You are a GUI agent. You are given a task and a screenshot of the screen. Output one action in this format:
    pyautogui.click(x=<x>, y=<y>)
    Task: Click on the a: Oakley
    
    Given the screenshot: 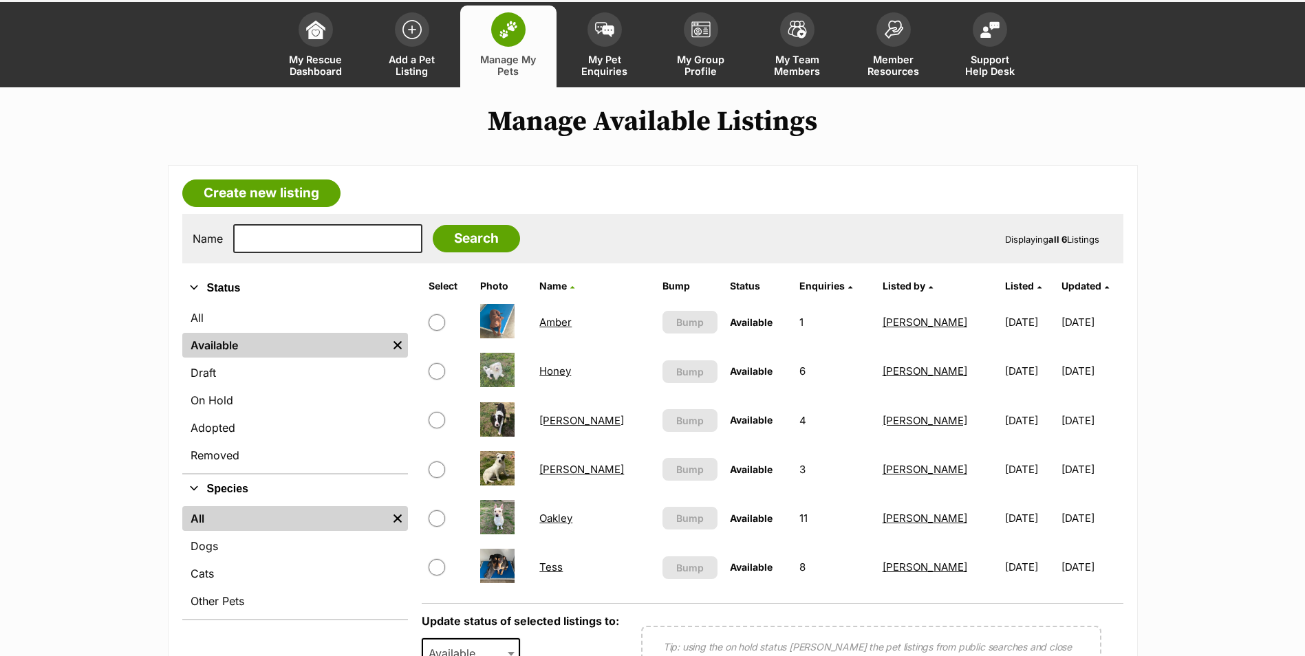 What is the action you would take?
    pyautogui.click(x=556, y=518)
    